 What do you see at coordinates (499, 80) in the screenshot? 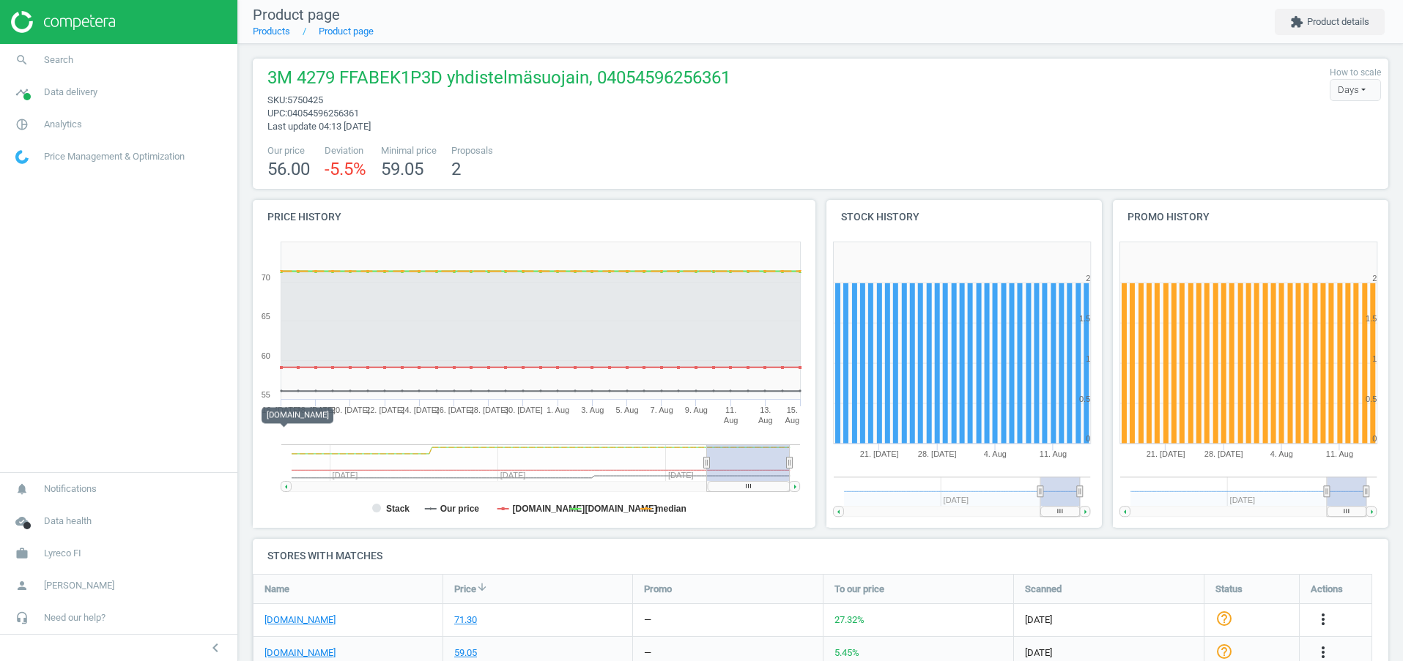
I see `span: 3M 4279 FFABEK1P3D yhdistelmäsuojain, 04054596256361` at bounding box center [499, 80].